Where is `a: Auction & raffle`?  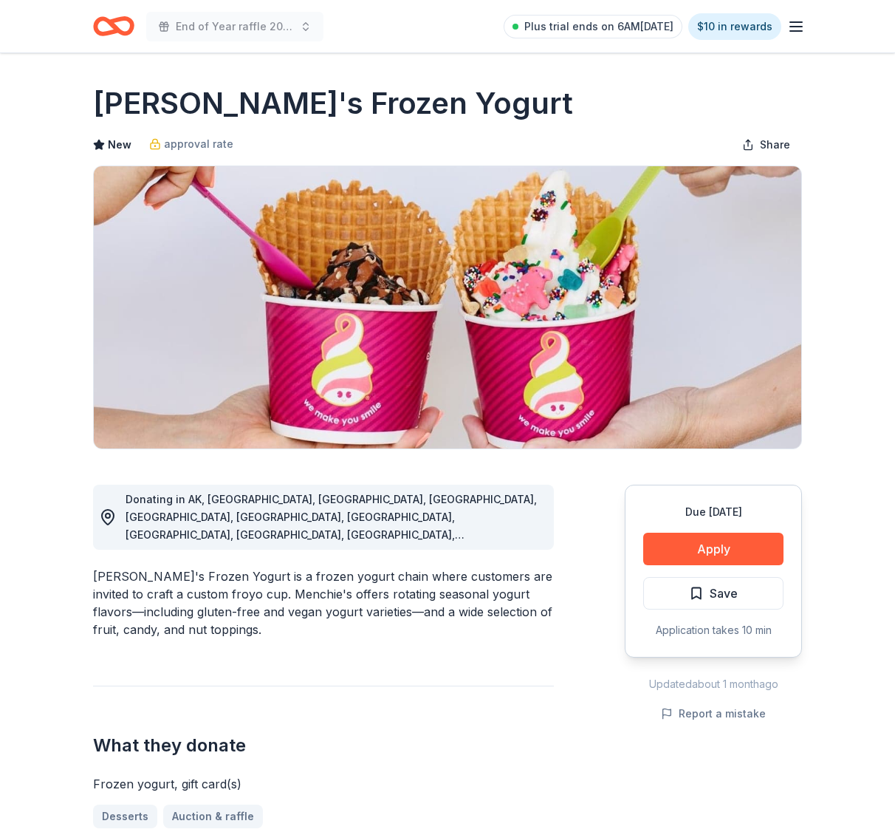
a: Auction & raffle is located at coordinates (213, 816).